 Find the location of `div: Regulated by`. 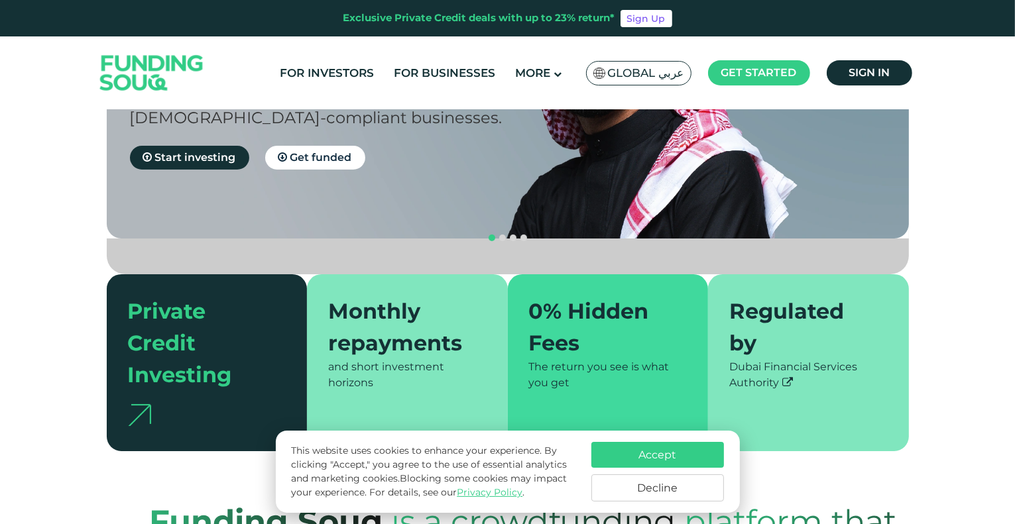

div: Regulated by is located at coordinates (800, 327).